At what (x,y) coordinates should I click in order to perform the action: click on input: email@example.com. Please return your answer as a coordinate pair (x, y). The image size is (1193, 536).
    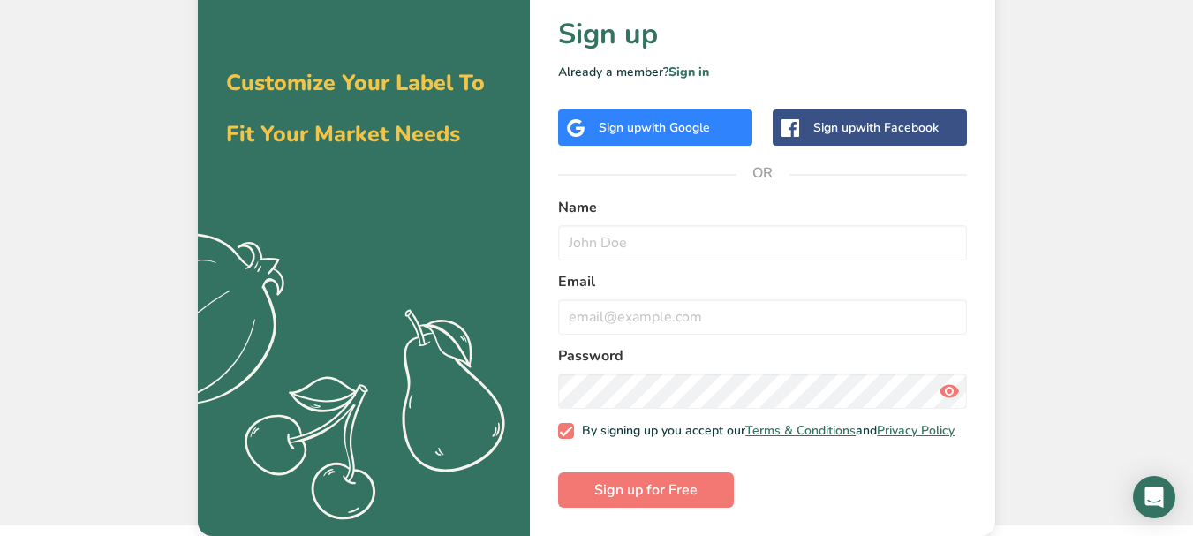
    Looking at the image, I should click on (762, 317).